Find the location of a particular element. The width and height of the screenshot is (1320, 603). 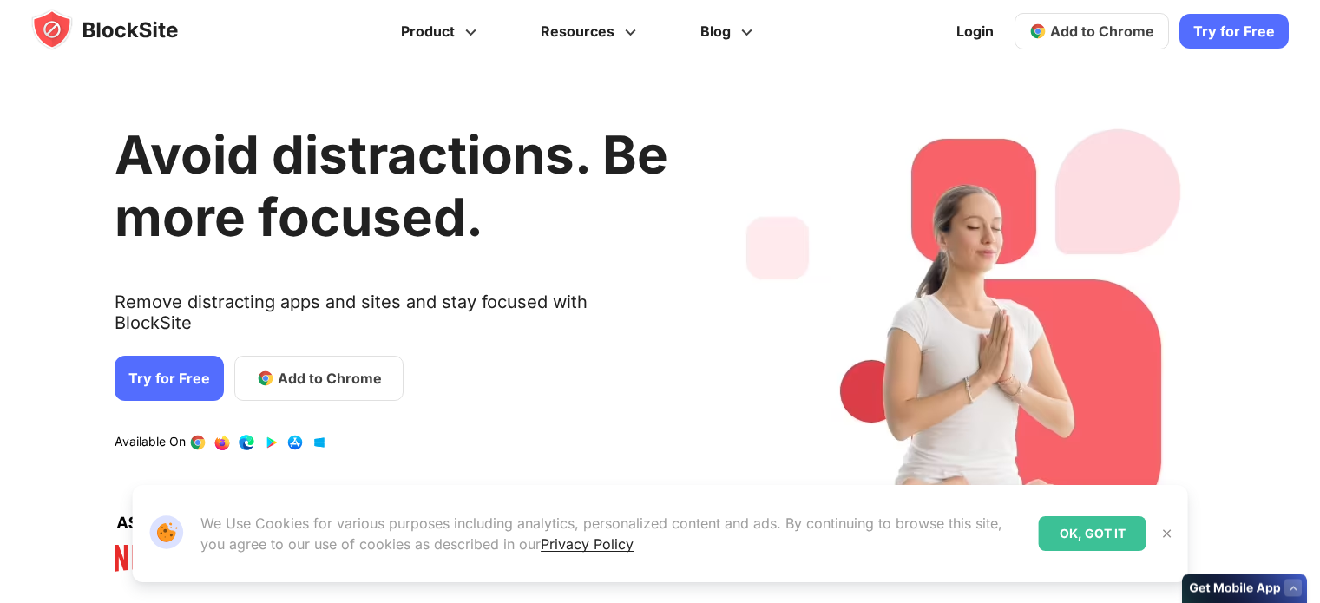

text: Remove distracting apps and sites and stay focused with BlockSite is located at coordinates (391, 319).